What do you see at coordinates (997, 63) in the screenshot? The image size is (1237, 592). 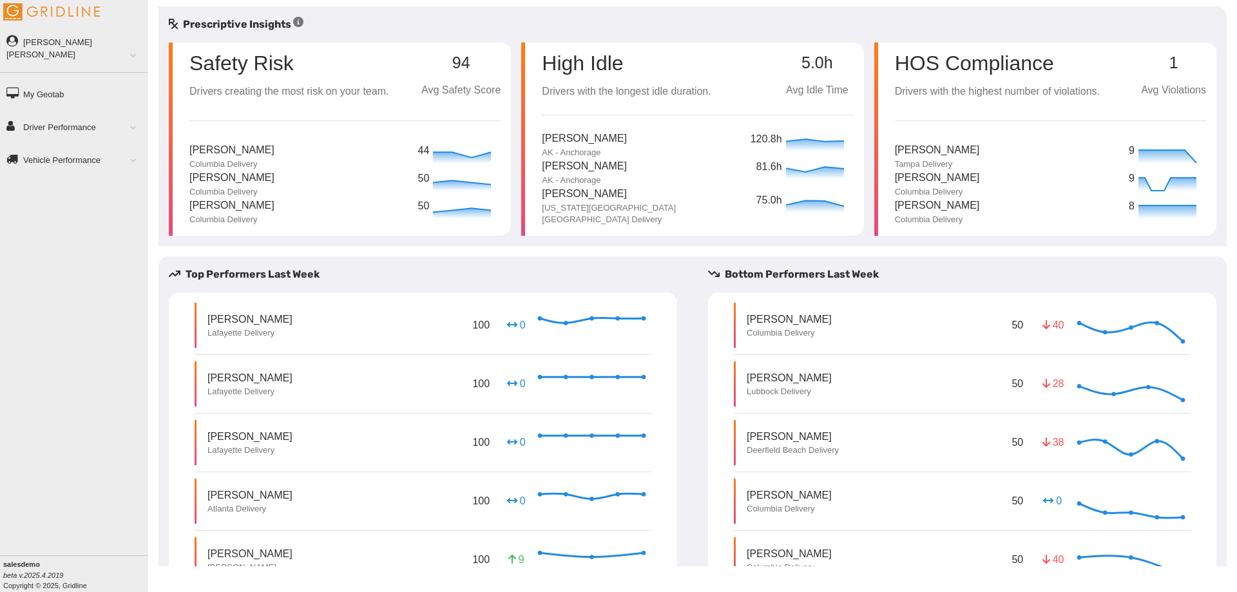 I see `p: HOS Compliance` at bounding box center [997, 63].